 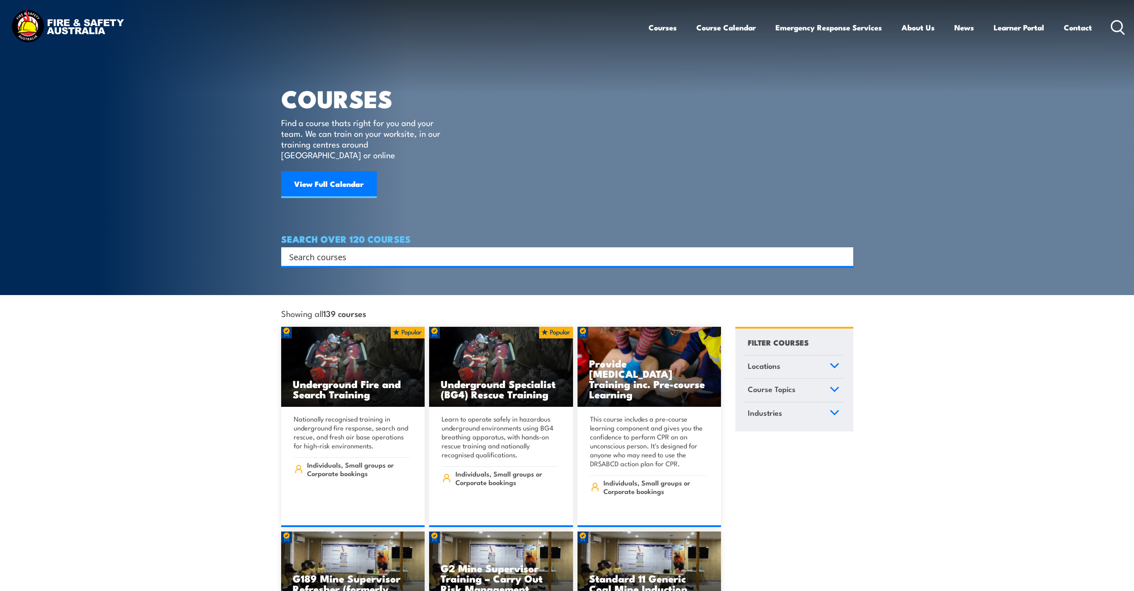 What do you see at coordinates (353, 389) in the screenshot?
I see `h3: Underground Fire and Search Training` at bounding box center [353, 389].